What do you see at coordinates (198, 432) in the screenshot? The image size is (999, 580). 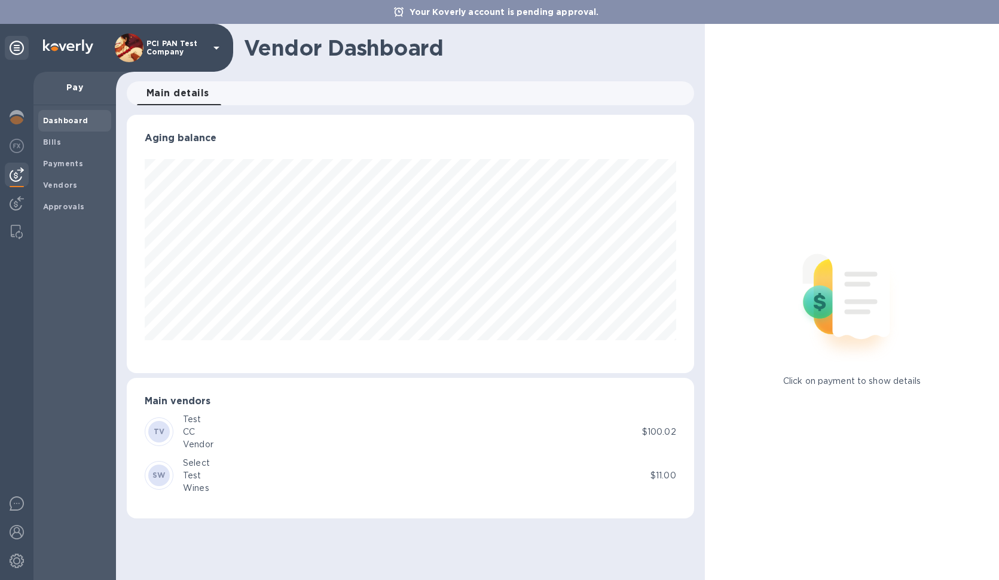 I see `div: CC` at bounding box center [198, 432].